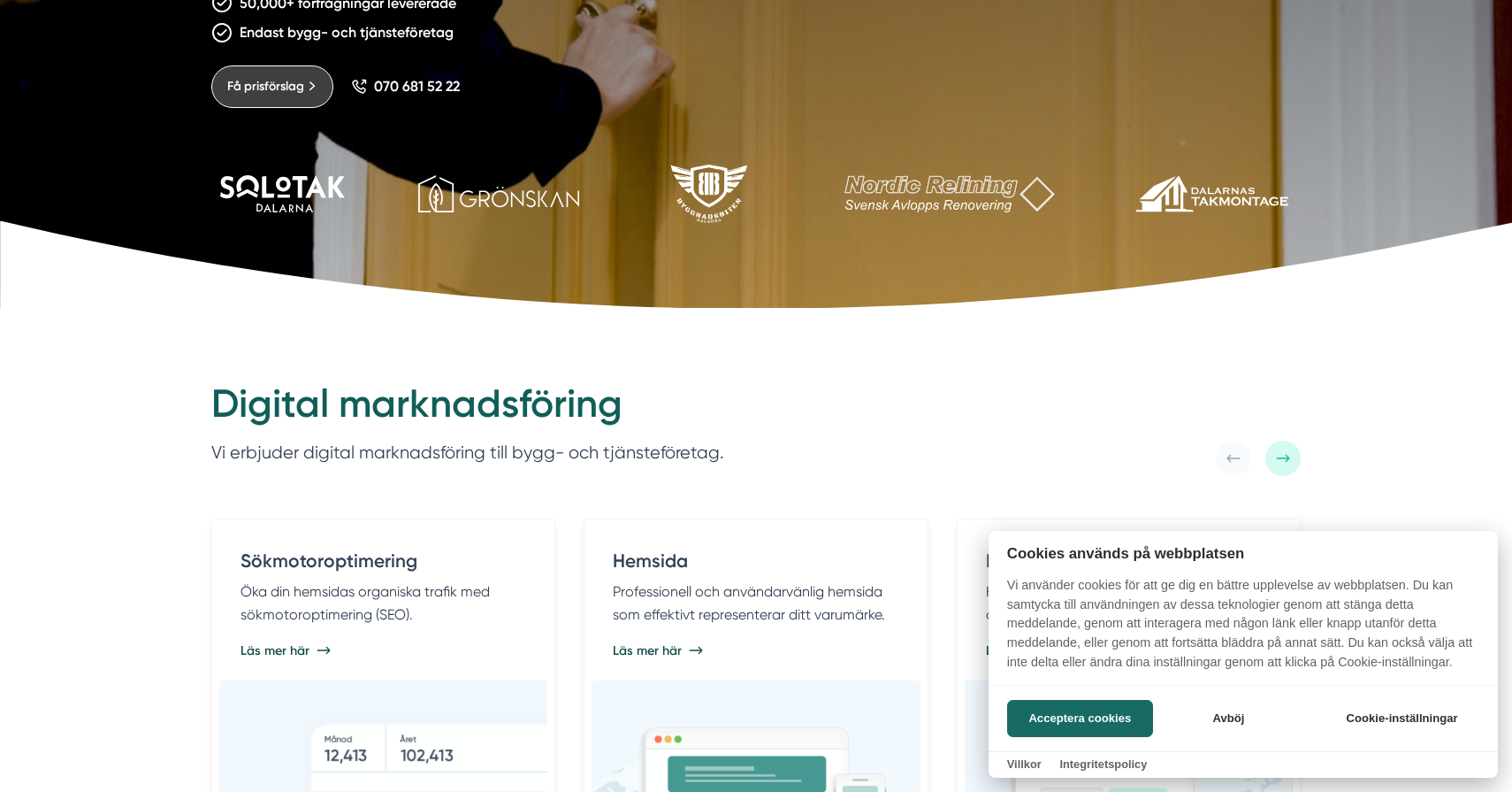  Describe the element at coordinates (1228, 719) in the screenshot. I see `button: Avböj` at that location.